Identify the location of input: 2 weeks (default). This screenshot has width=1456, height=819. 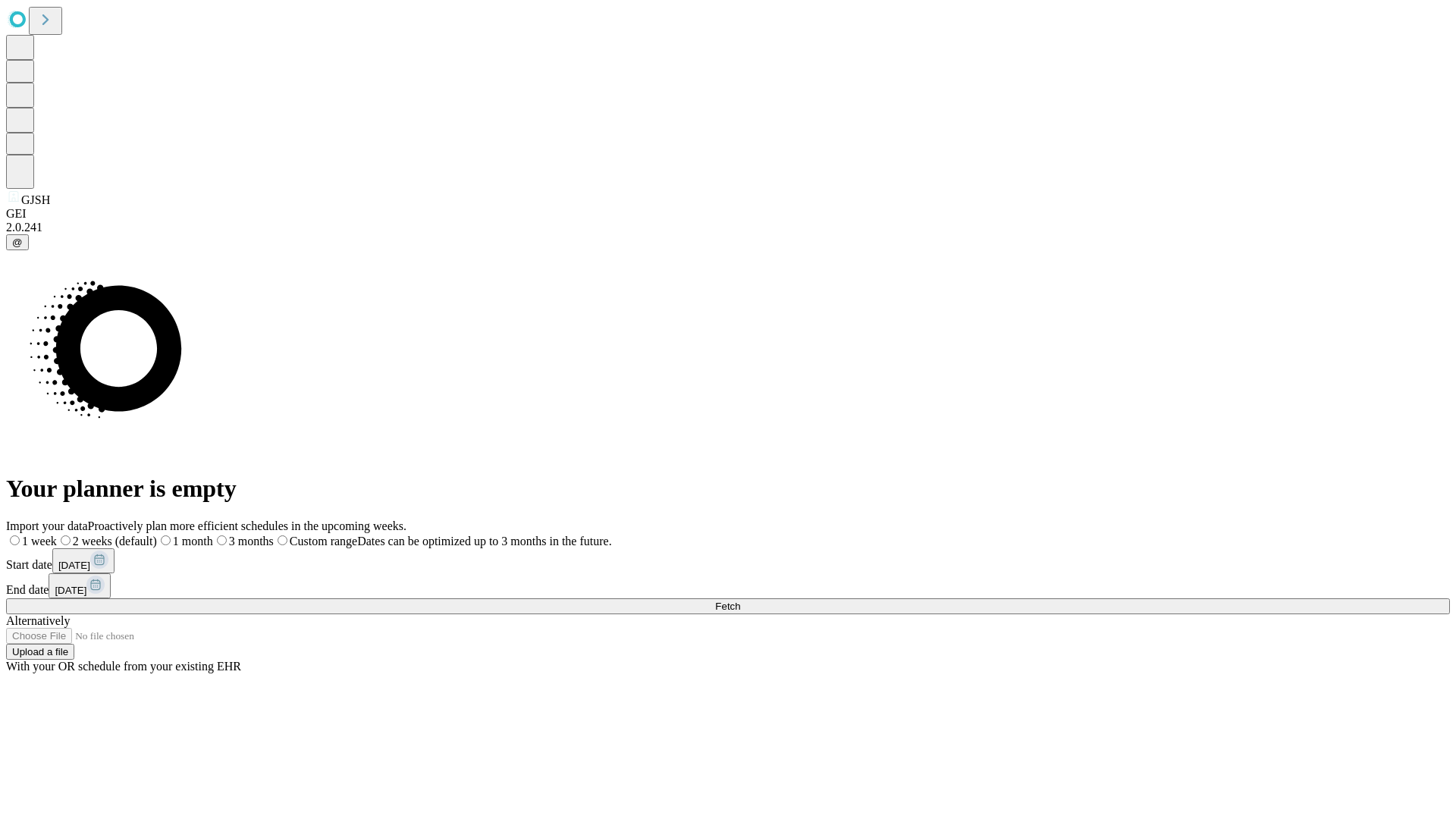
(65, 539).